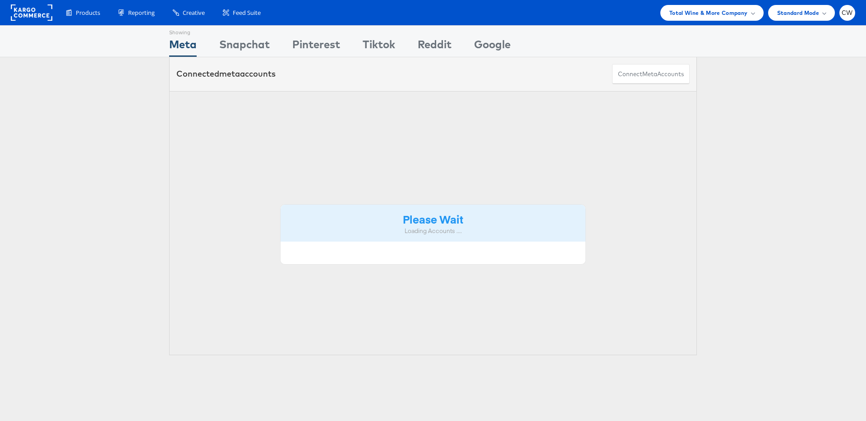 The image size is (866, 421). What do you see at coordinates (183, 46) in the screenshot?
I see `div: Meta` at bounding box center [183, 46].